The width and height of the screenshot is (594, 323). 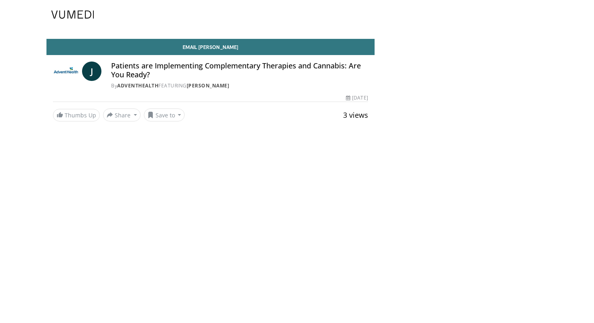 What do you see at coordinates (66, 71) in the screenshot?
I see `img: AdventHealth` at bounding box center [66, 71].